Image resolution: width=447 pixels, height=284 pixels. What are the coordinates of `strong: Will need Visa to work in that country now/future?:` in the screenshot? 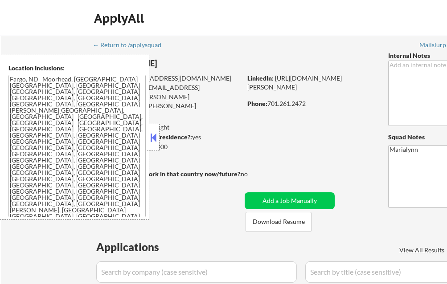 It's located at (168, 174).